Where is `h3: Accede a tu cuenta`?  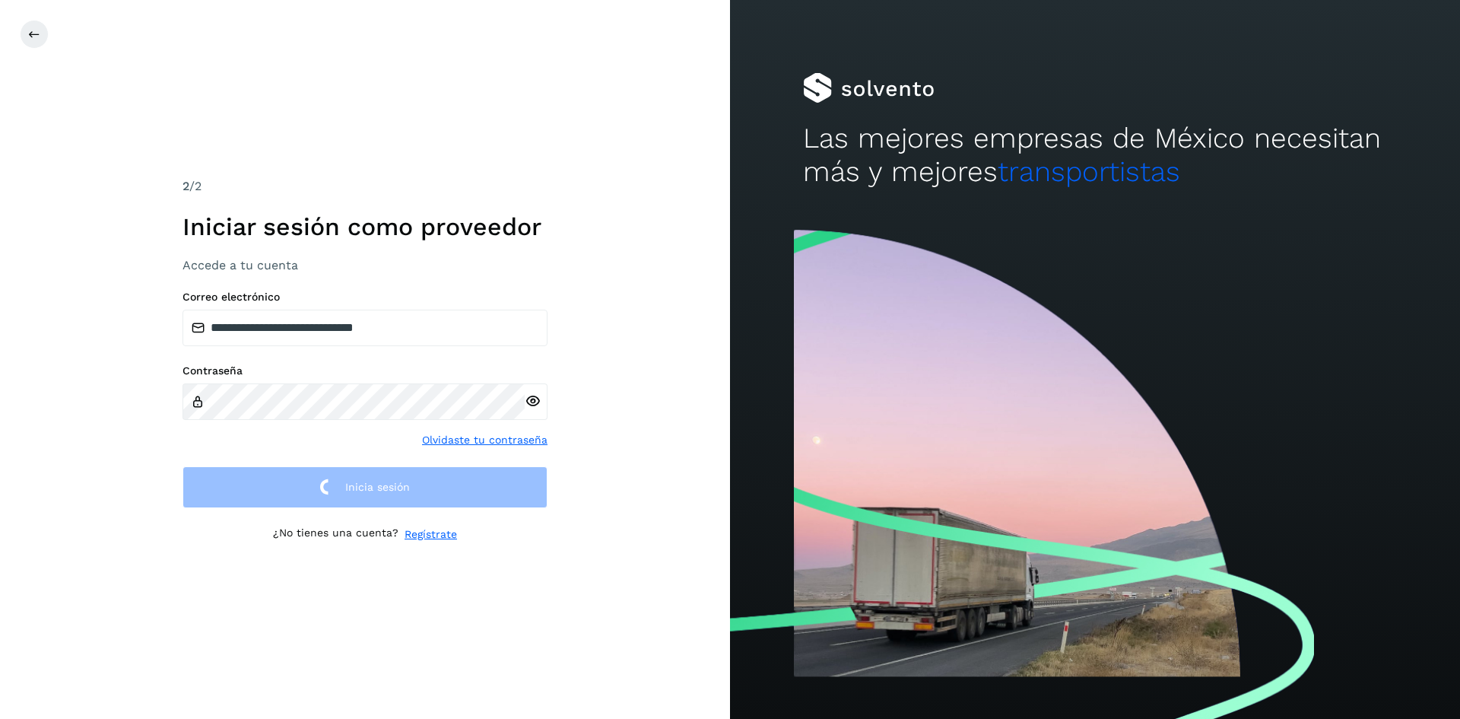
h3: Accede a tu cuenta is located at coordinates (365, 265).